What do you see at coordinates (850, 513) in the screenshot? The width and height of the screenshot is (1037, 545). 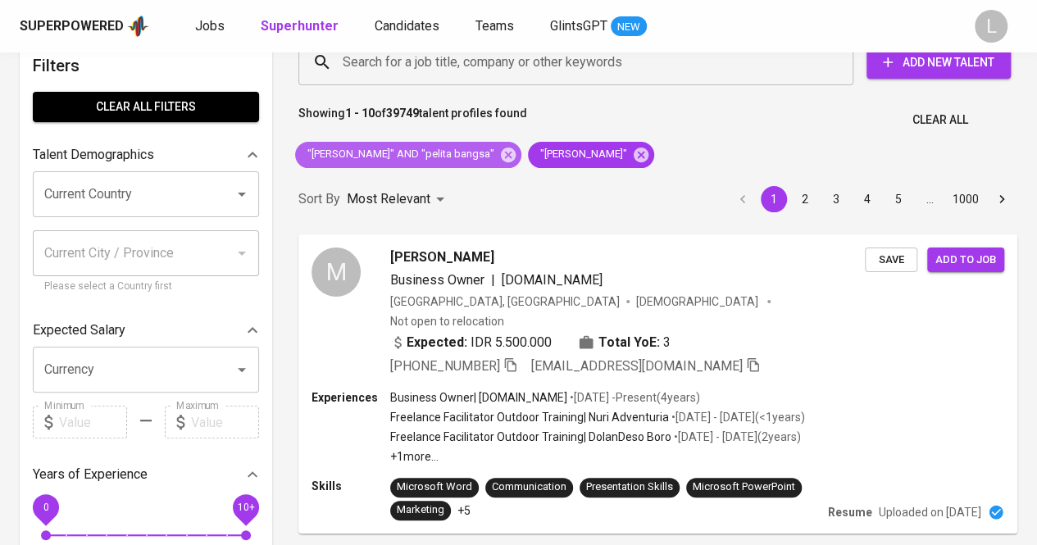 I see `p: Resume` at bounding box center [850, 513].